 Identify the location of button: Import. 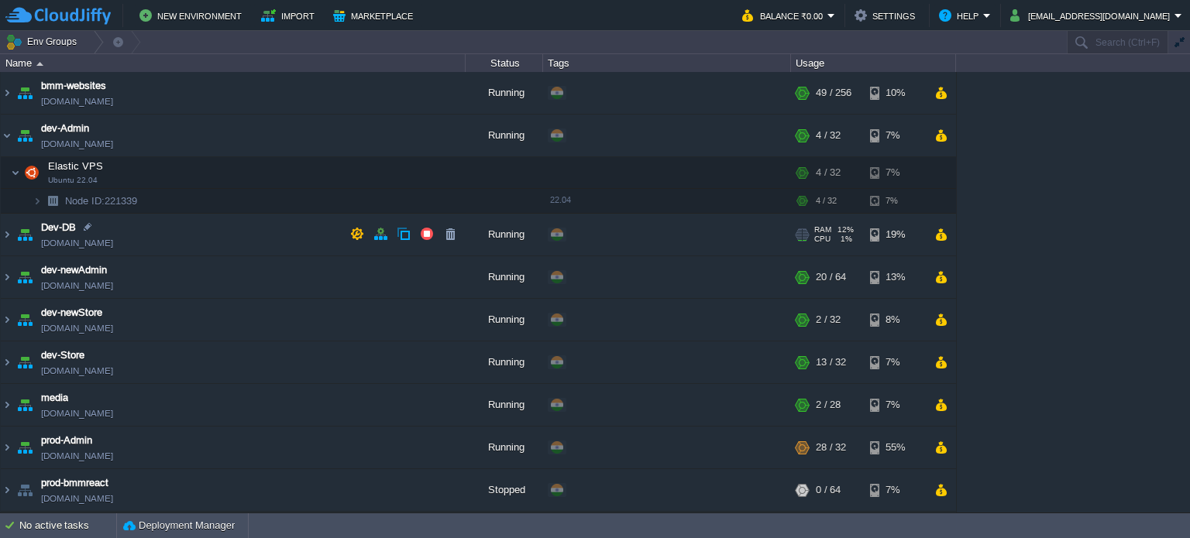
(290, 15).